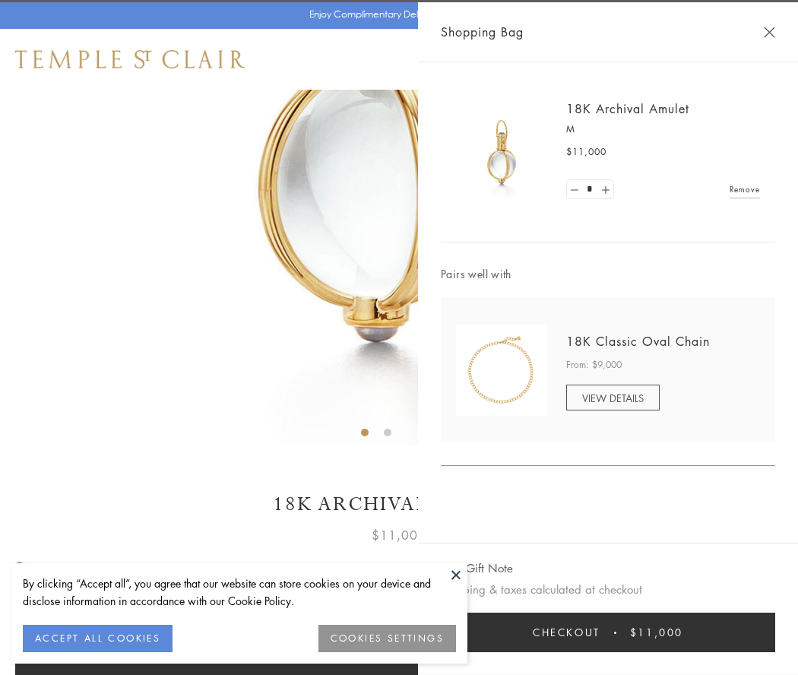 The width and height of the screenshot is (798, 675). I want to click on img: 18K Archival Amulet, so click(501, 152).